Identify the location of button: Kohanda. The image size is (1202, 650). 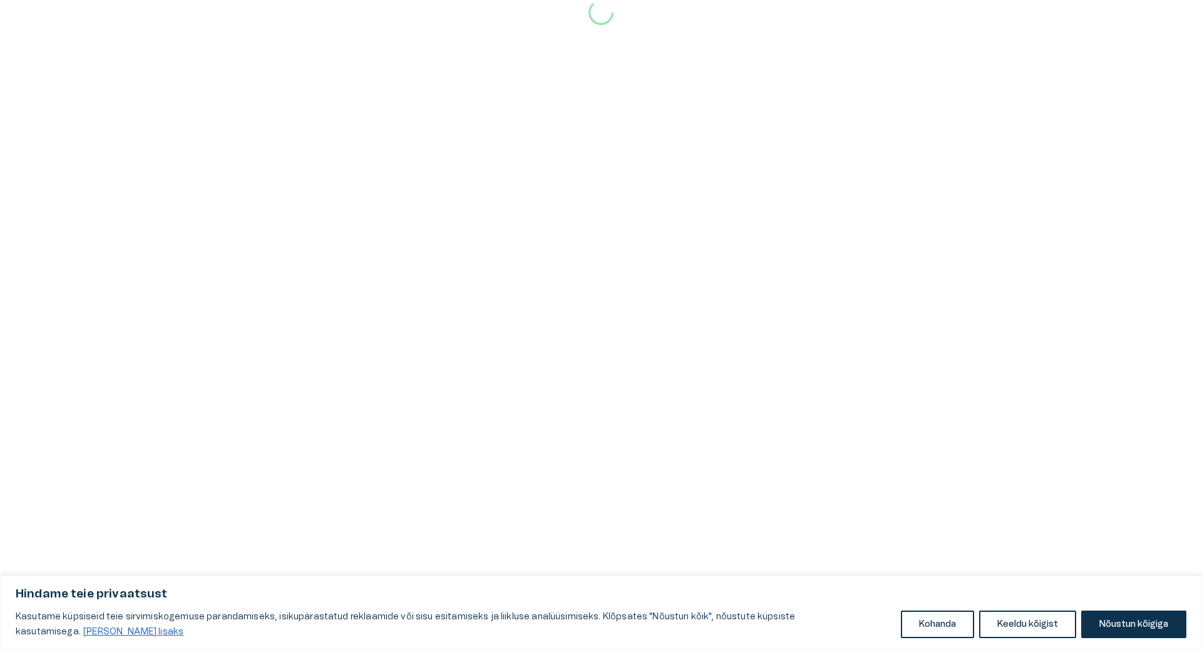
(937, 625).